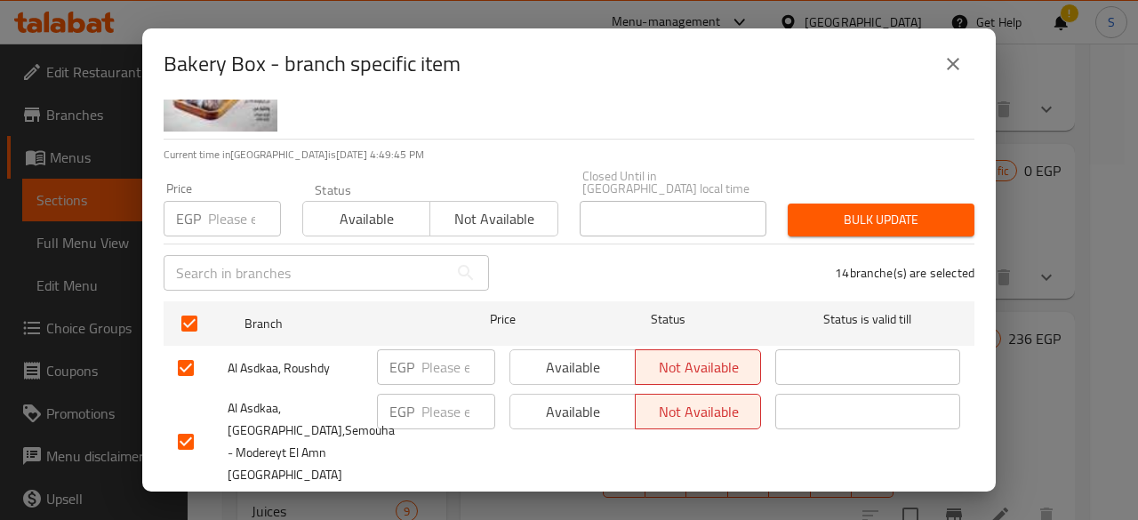 Image resolution: width=1138 pixels, height=520 pixels. I want to click on span: Status is valid till, so click(868, 319).